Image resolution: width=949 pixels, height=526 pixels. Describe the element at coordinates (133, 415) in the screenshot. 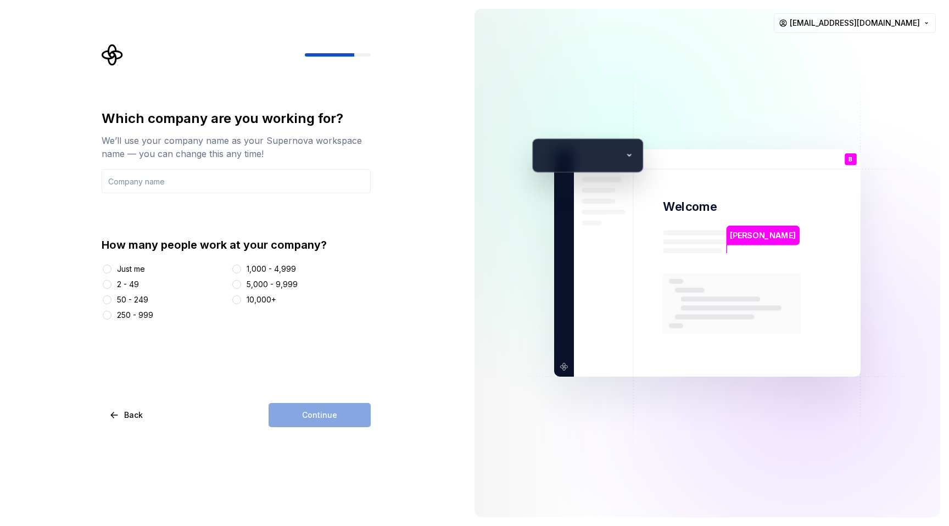

I see `span: Back` at that location.